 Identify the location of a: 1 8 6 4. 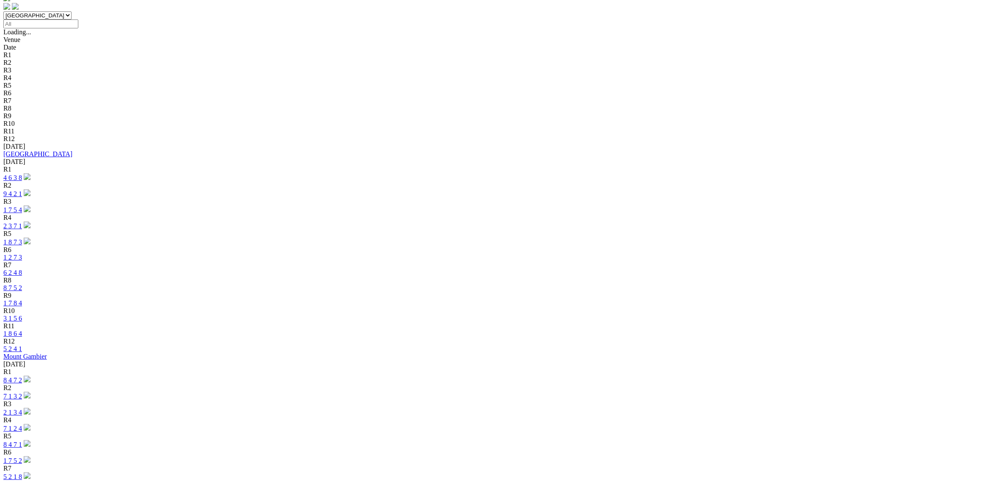
(13, 333).